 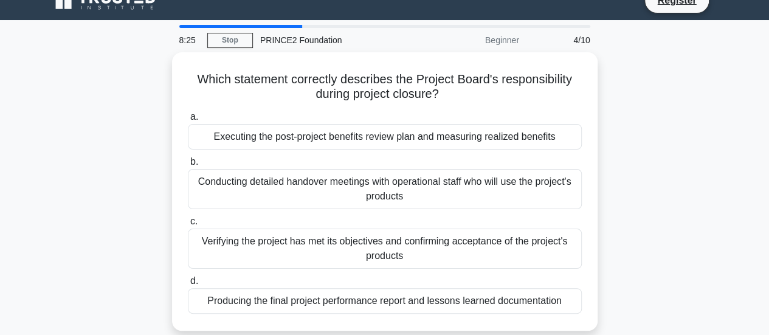 What do you see at coordinates (230, 40) in the screenshot?
I see `a: Stop` at bounding box center [230, 40].